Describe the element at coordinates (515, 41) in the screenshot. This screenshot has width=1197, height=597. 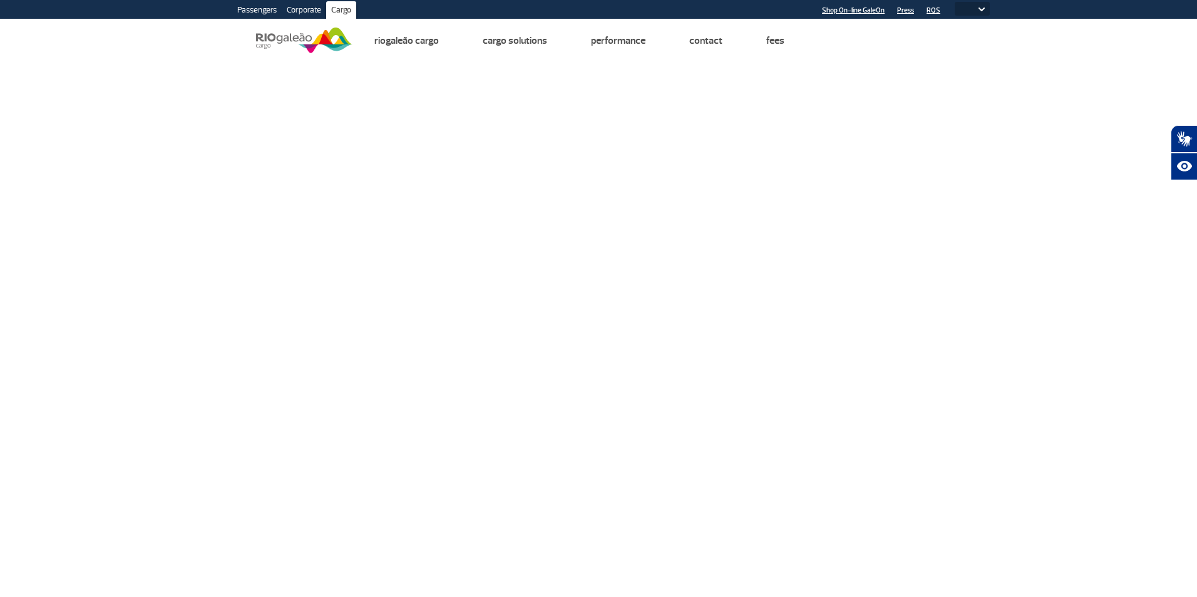
I see `a: Cargo Solutions` at that location.